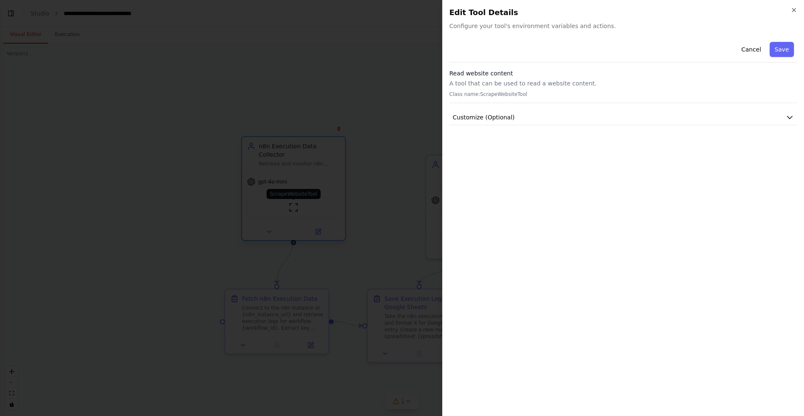  What do you see at coordinates (623, 117) in the screenshot?
I see `button: Customize (Optional)` at bounding box center [623, 117].